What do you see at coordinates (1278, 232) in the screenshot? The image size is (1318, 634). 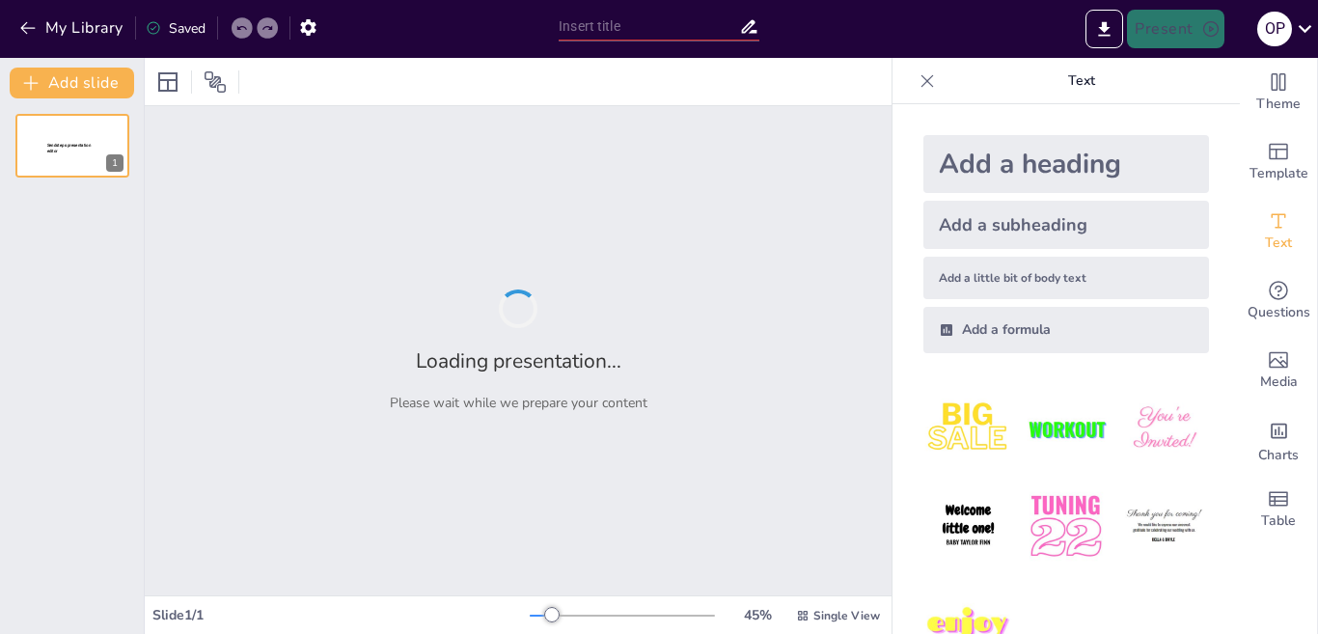 I see `div: Add text boxes` at bounding box center [1278, 232].